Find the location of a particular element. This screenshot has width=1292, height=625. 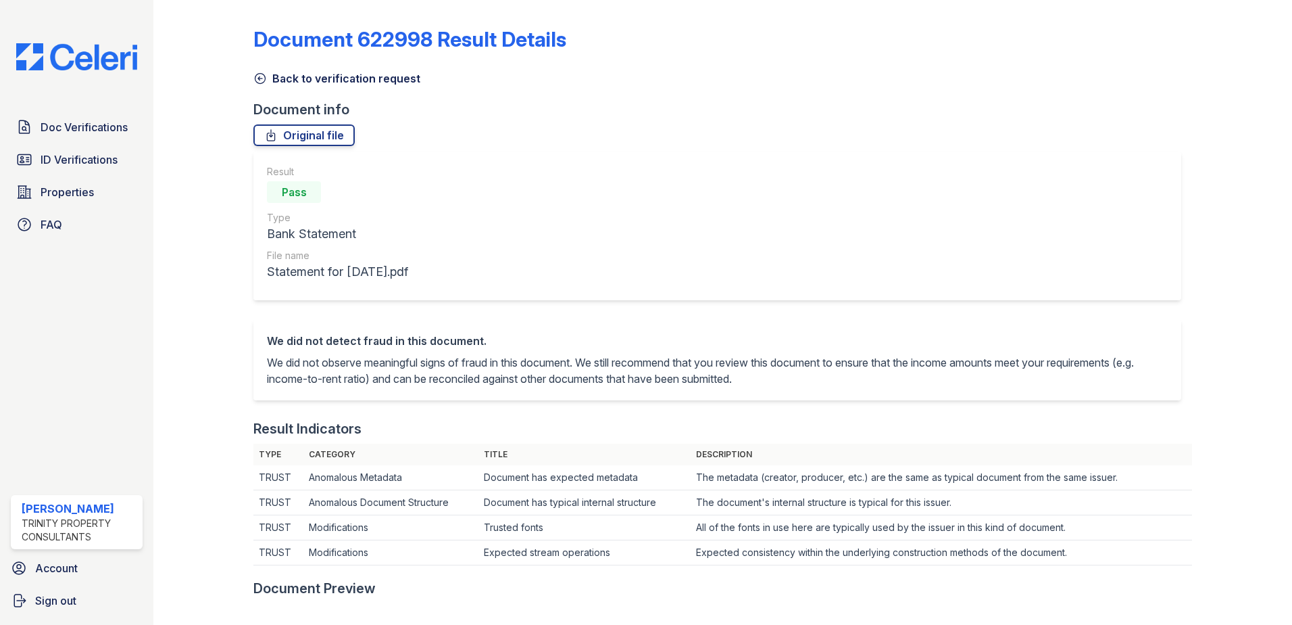

td: Anomalous Document Structure is located at coordinates (391, 502).